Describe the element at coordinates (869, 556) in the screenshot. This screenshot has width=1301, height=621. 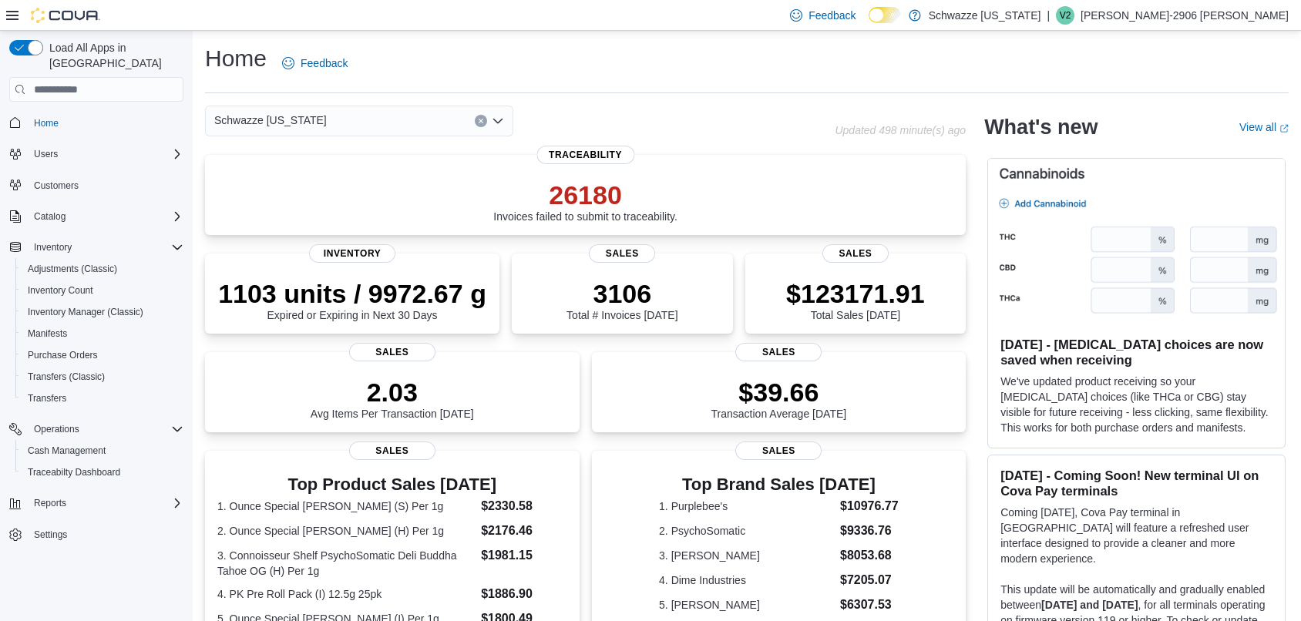
I see `dd: $8053.68` at that location.